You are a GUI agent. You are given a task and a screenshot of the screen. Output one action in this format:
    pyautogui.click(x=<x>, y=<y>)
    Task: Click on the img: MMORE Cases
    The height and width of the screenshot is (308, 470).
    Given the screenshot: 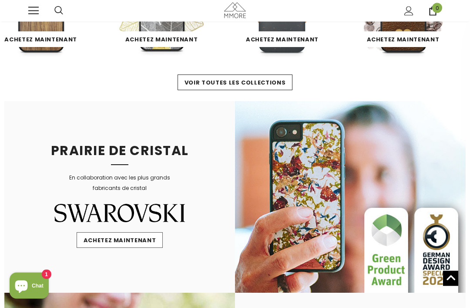 What is the action you would take?
    pyautogui.click(x=351, y=197)
    